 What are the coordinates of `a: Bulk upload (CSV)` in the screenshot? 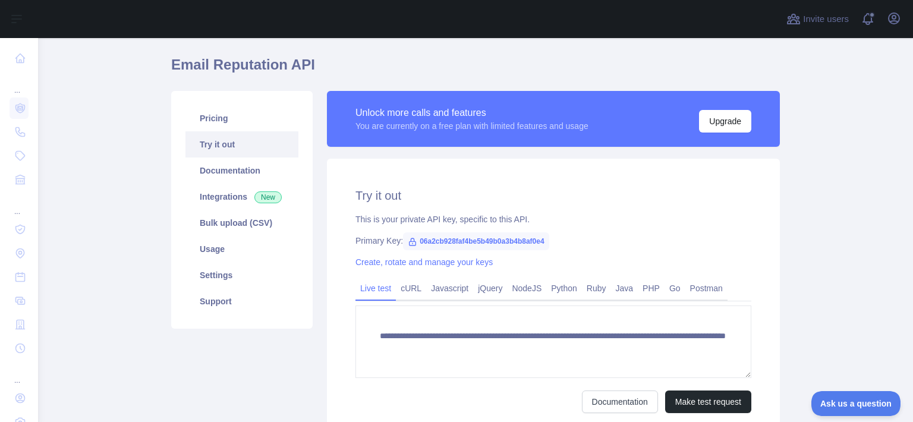 It's located at (242, 223).